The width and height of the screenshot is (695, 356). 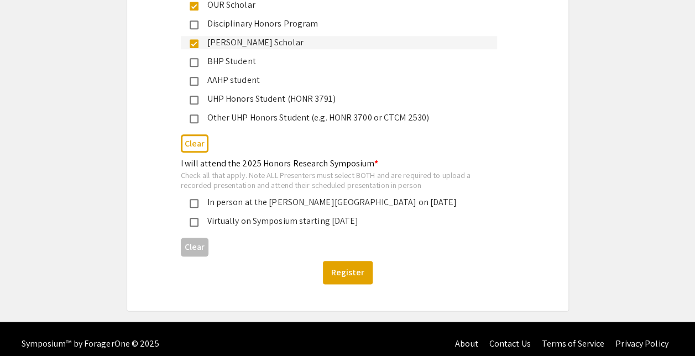 What do you see at coordinates (467, 343) in the screenshot?
I see `a: About` at bounding box center [467, 343].